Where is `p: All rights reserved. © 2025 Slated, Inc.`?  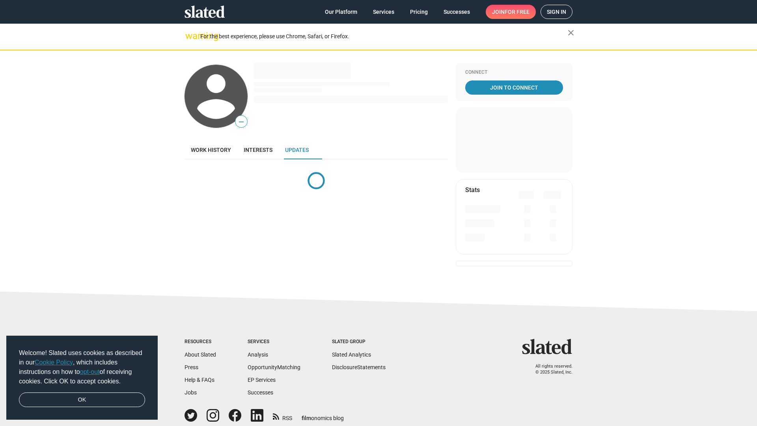
p: All rights reserved. © 2025 Slated, Inc. is located at coordinates (549, 369).